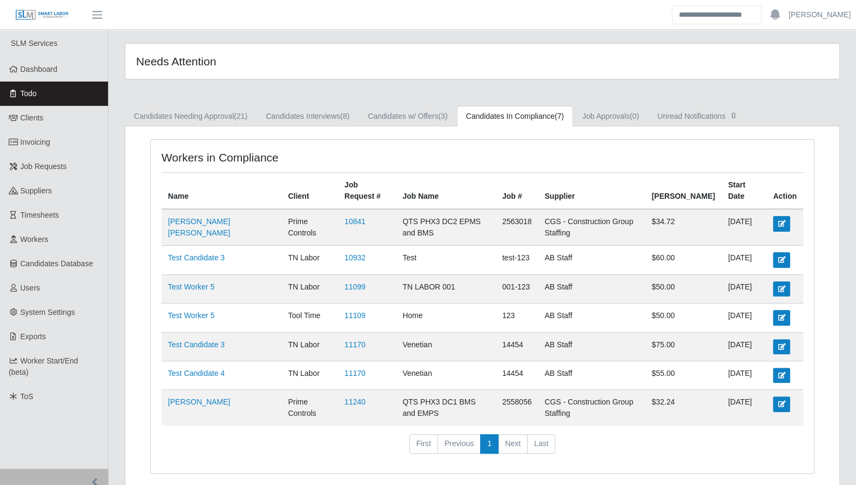 This screenshot has width=856, height=485. What do you see at coordinates (743, 191) in the screenshot?
I see `th: Start Date` at bounding box center [743, 191].